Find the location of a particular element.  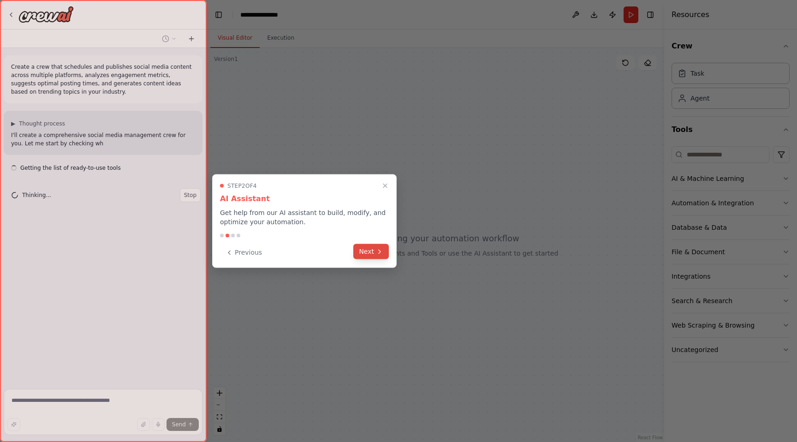

button: Next is located at coordinates (371, 251).